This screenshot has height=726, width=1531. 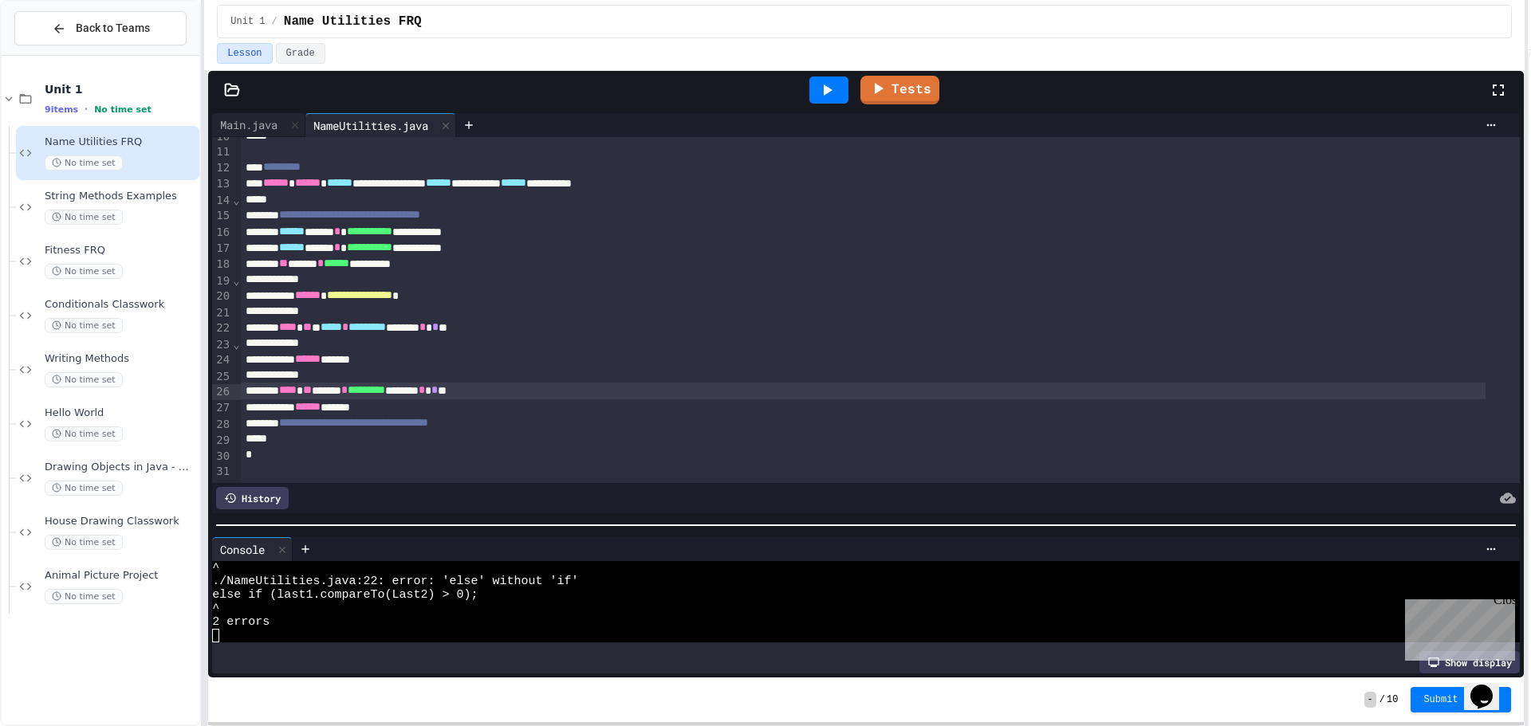 What do you see at coordinates (1392, 700) in the screenshot?
I see `span: 10` at bounding box center [1392, 700].